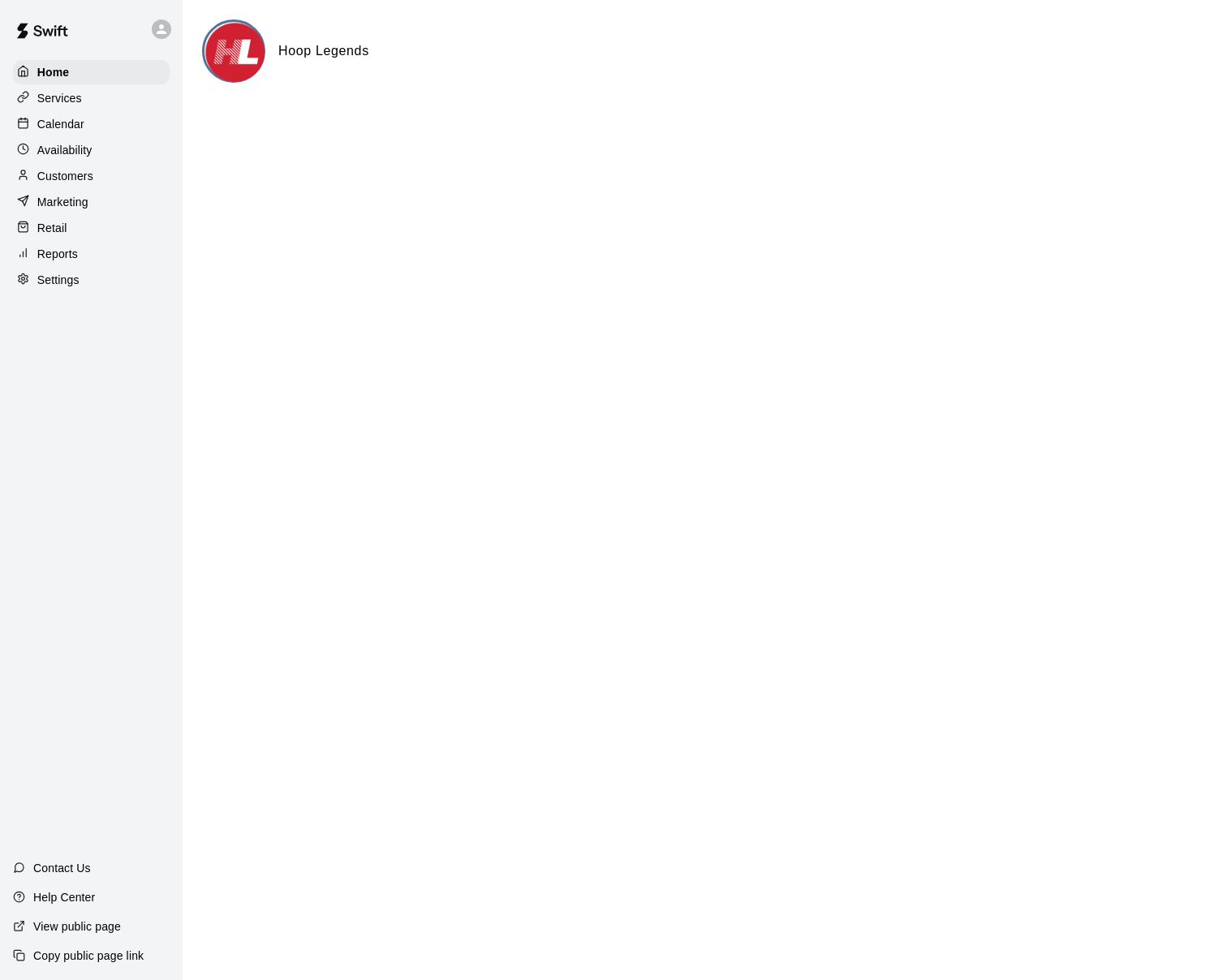 The image size is (1218, 980). Describe the element at coordinates (77, 926) in the screenshot. I see `p: View public page` at that location.